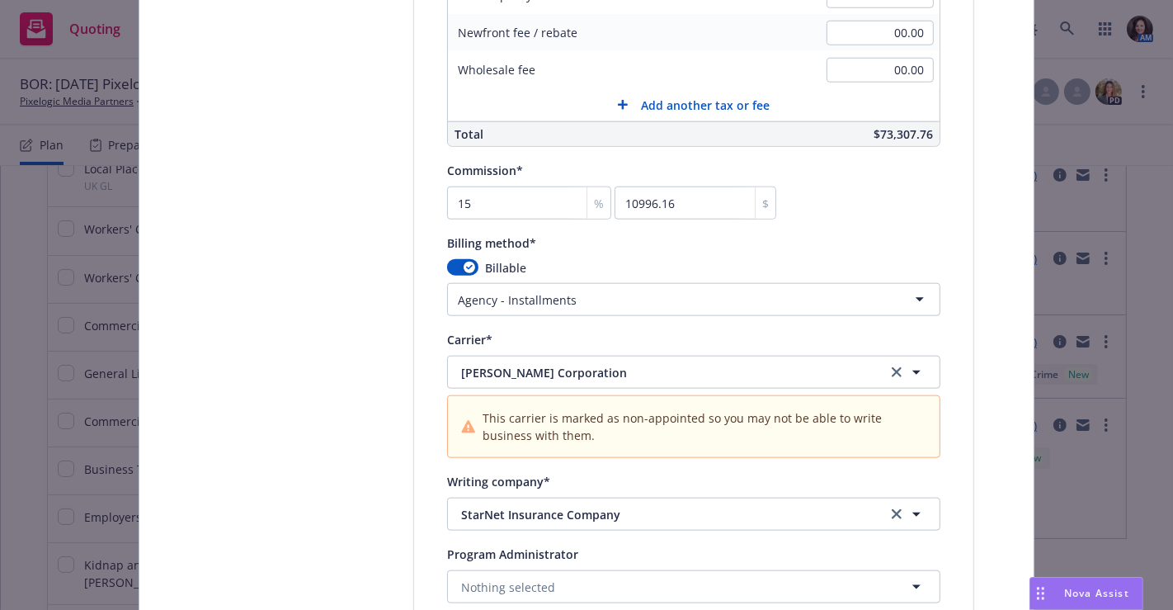  I want to click on div: Billable, so click(694, 267).